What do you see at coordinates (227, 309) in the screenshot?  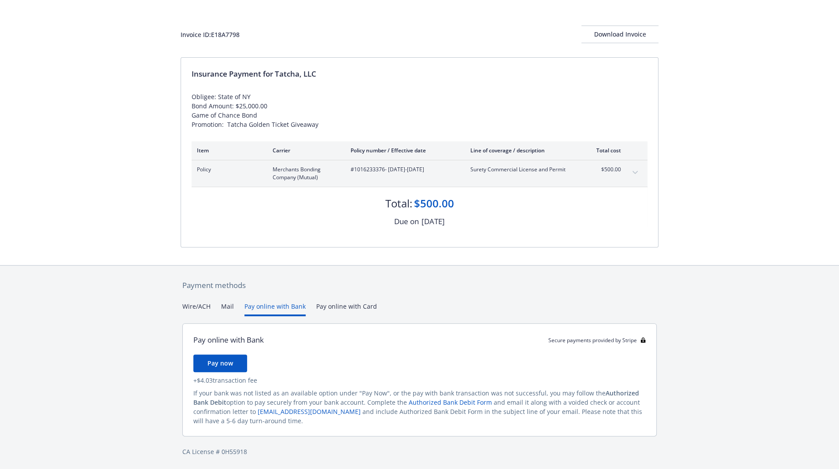 I see `button: Mail` at bounding box center [227, 309].